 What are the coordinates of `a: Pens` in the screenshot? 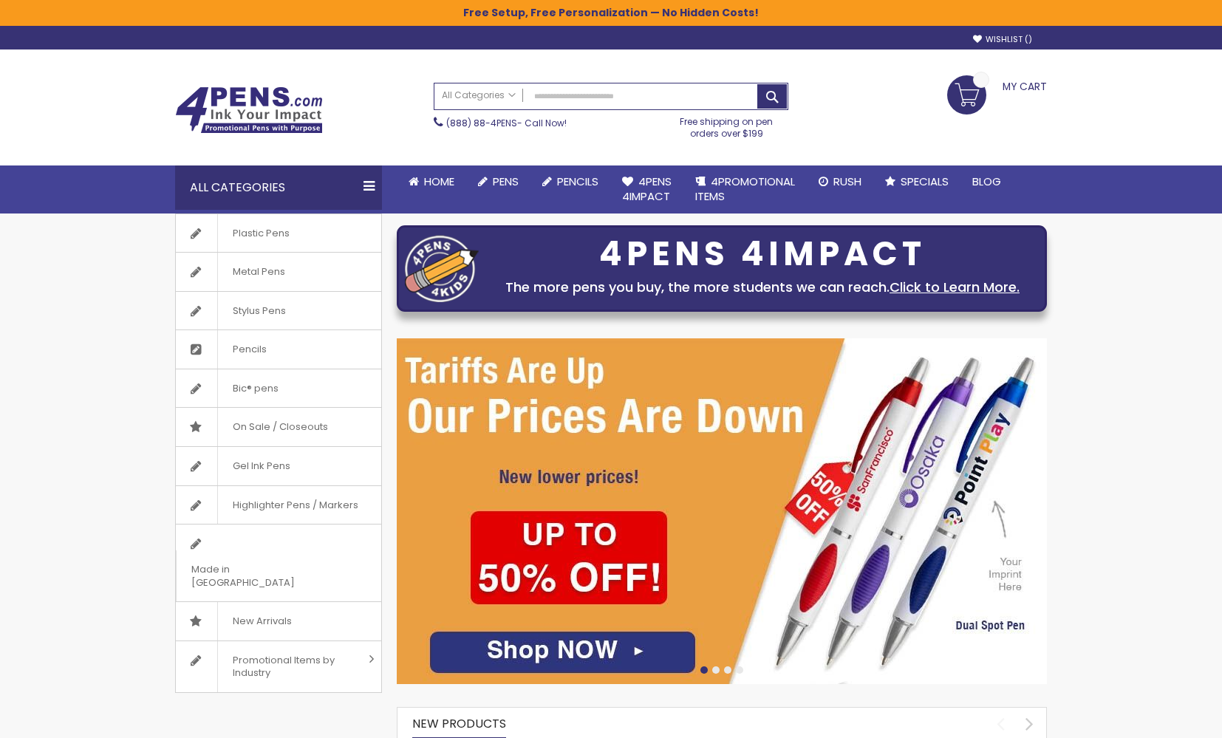 It's located at (498, 182).